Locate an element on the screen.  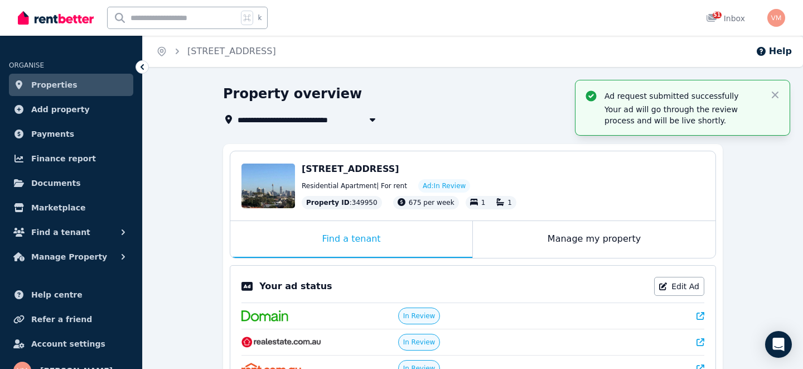
span: Ad: In Review is located at coordinates (444, 186).